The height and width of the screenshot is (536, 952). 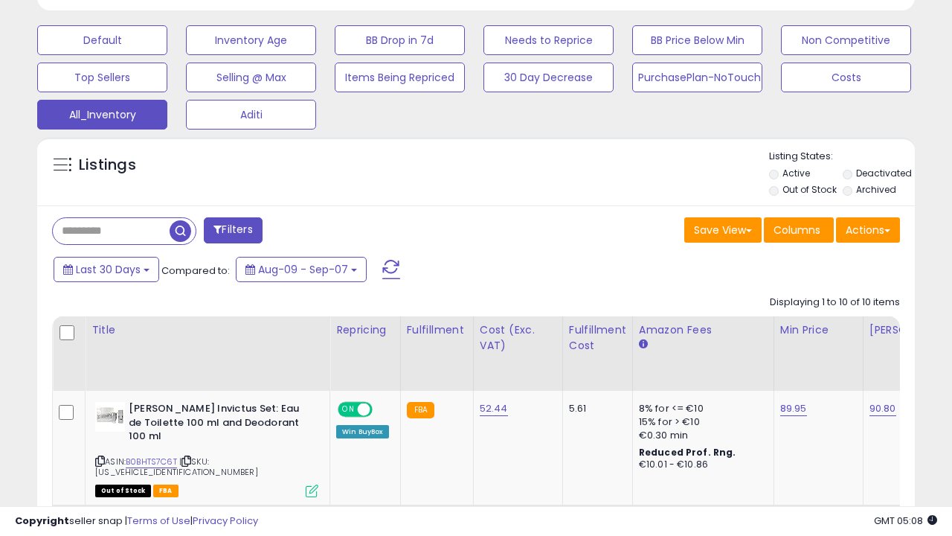 I want to click on b: Reduced Prof. Rng., so click(x=687, y=452).